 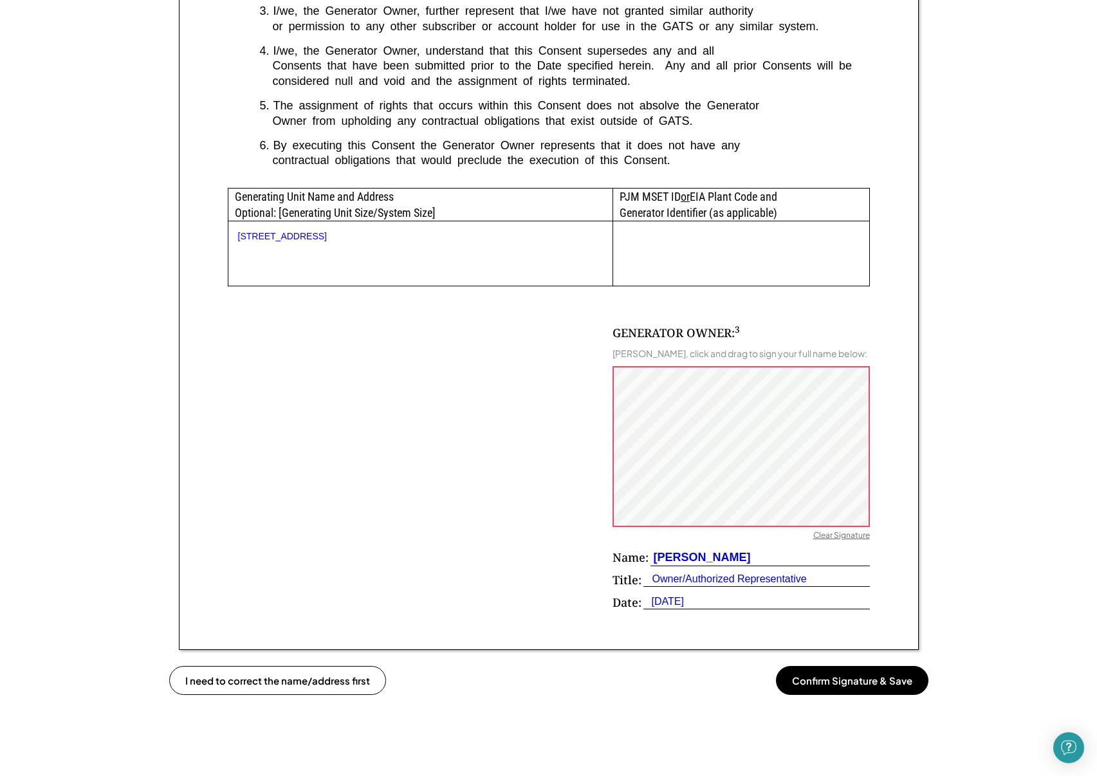 I want to click on div: I/we, the Generator Owner, understand that this Consent supersedes any and all, so click(x=571, y=51).